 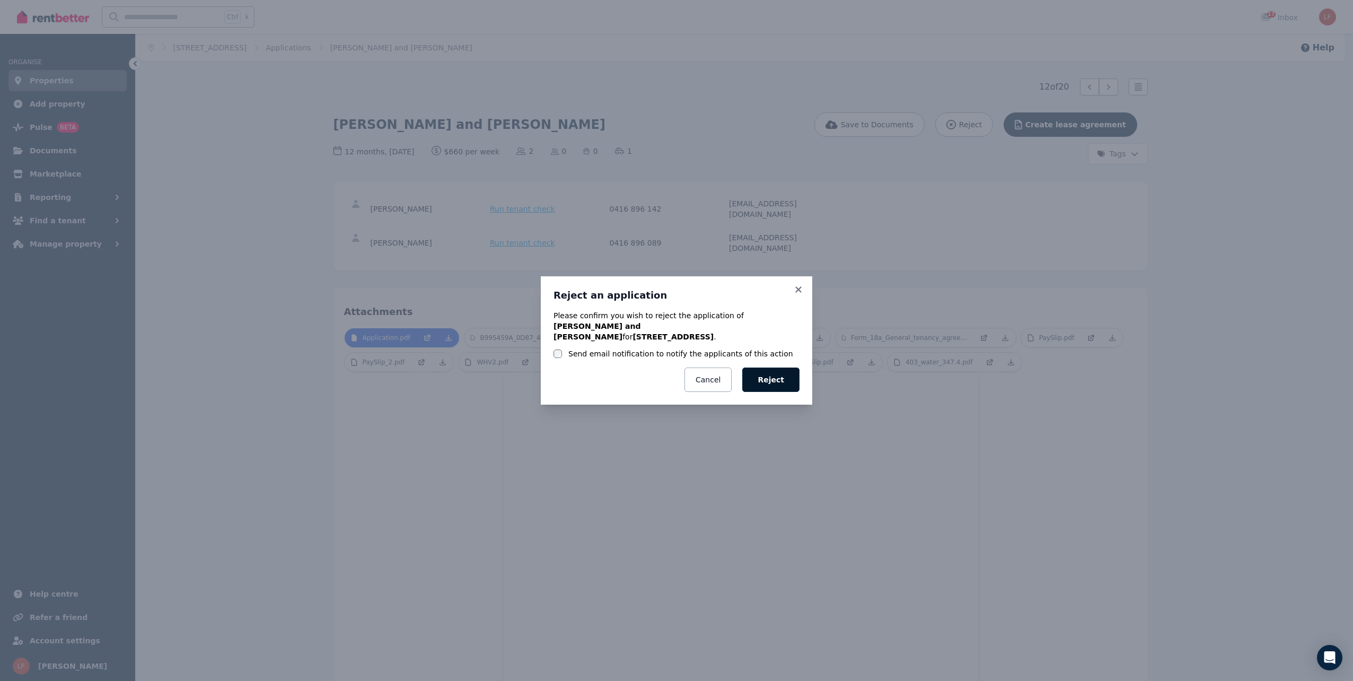 What do you see at coordinates (708, 379) in the screenshot?
I see `button: Cancel` at bounding box center [708, 379].